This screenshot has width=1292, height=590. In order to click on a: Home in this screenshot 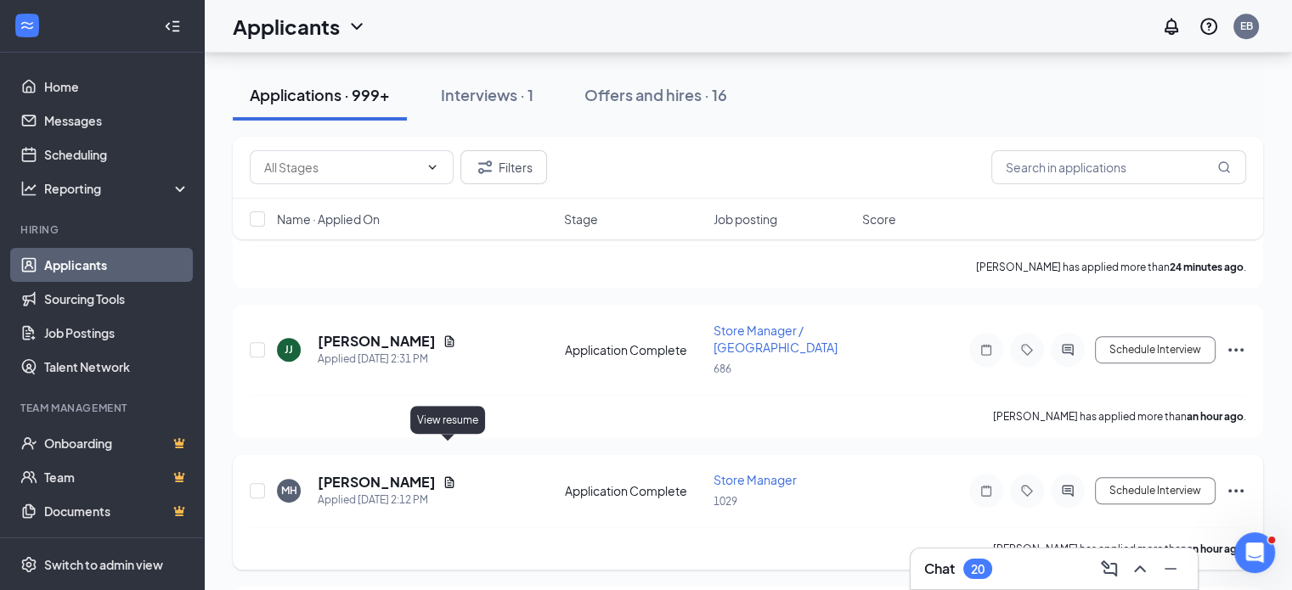, I will do `click(116, 87)`.